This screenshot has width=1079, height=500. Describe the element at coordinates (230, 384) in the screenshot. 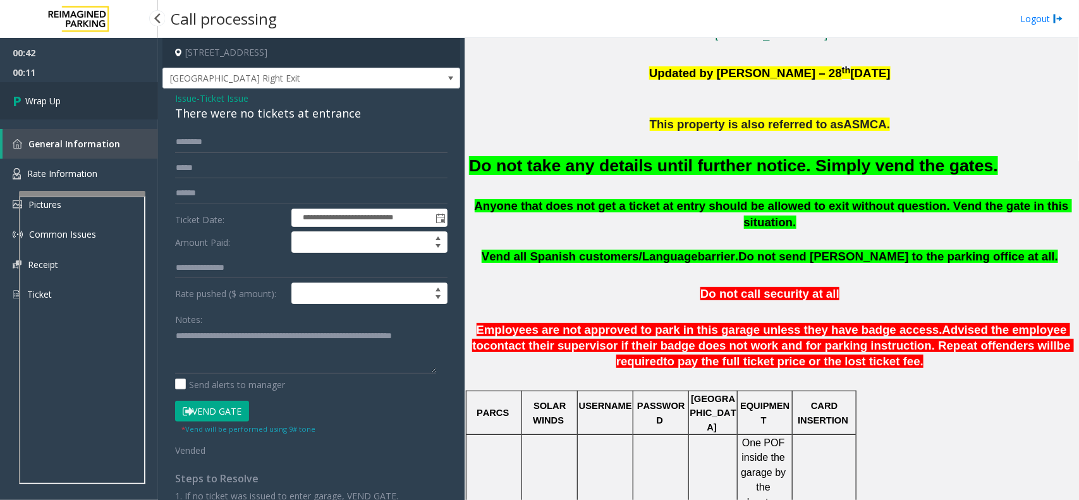

I see `label: Send alerts to manager` at that location.